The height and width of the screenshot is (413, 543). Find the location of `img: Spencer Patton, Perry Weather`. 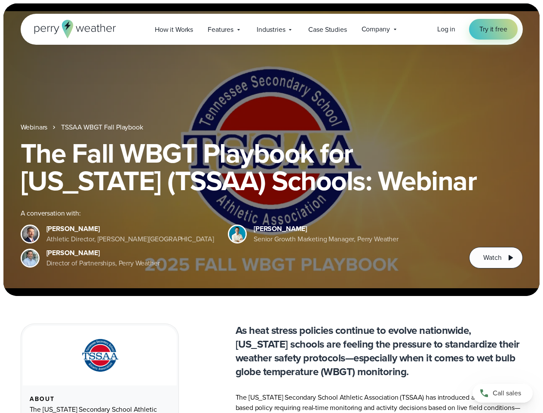

img: Spencer Patton, Perry Weather is located at coordinates (237, 234).